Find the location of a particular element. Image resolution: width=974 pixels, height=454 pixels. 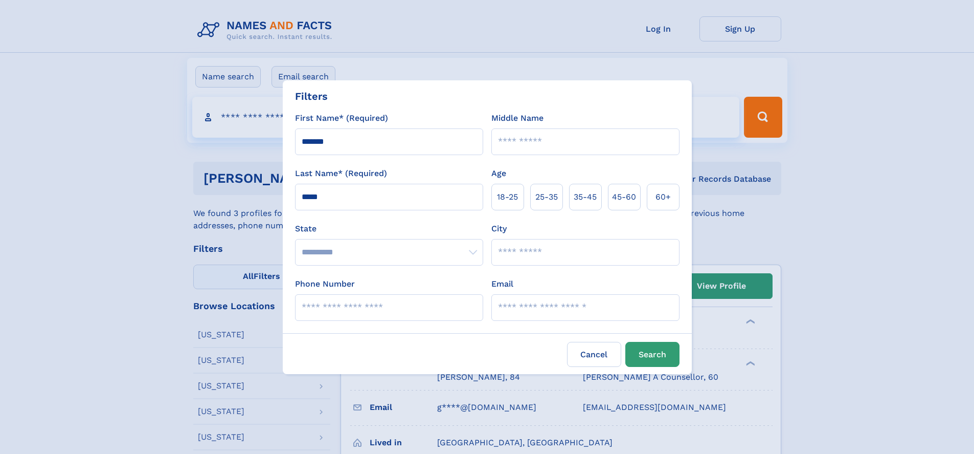

label: Last Name* (Required) is located at coordinates (341, 173).